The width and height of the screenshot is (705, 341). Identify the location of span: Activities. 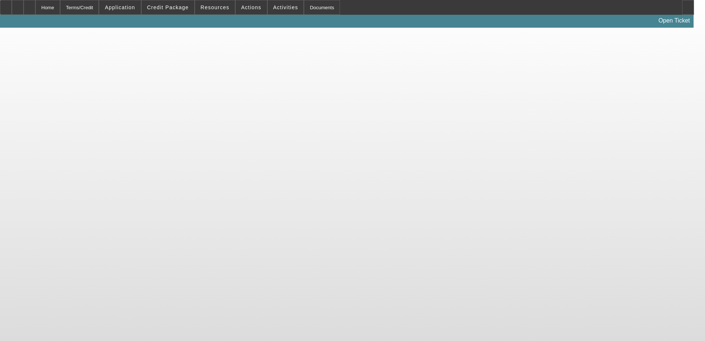
(286, 7).